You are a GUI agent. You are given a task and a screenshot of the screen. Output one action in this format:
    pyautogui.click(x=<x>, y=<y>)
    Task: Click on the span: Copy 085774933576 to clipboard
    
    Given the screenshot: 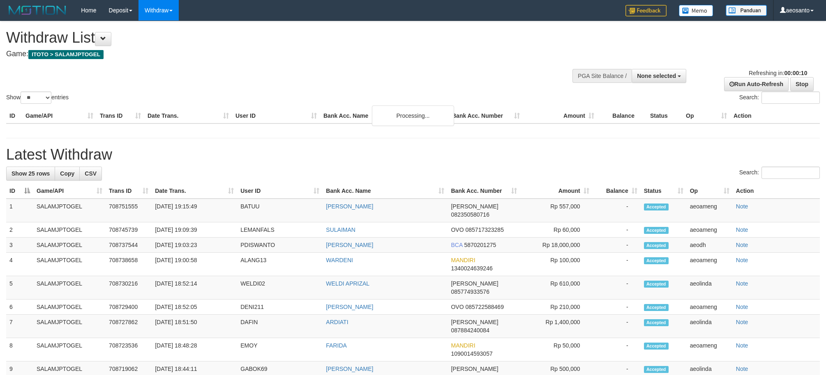 What is the action you would take?
    pyautogui.click(x=469, y=292)
    